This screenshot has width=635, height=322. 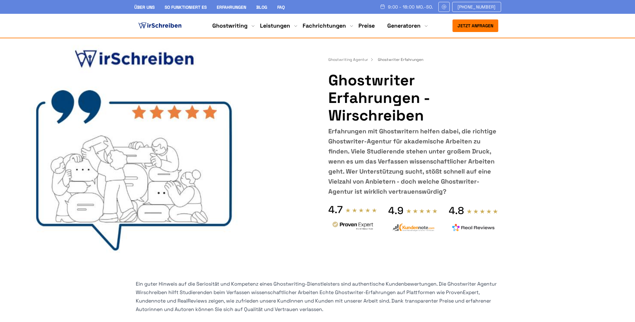 What do you see at coordinates (401, 60) in the screenshot?
I see `span: Ghostwriter Erfahrungen` at bounding box center [401, 60].